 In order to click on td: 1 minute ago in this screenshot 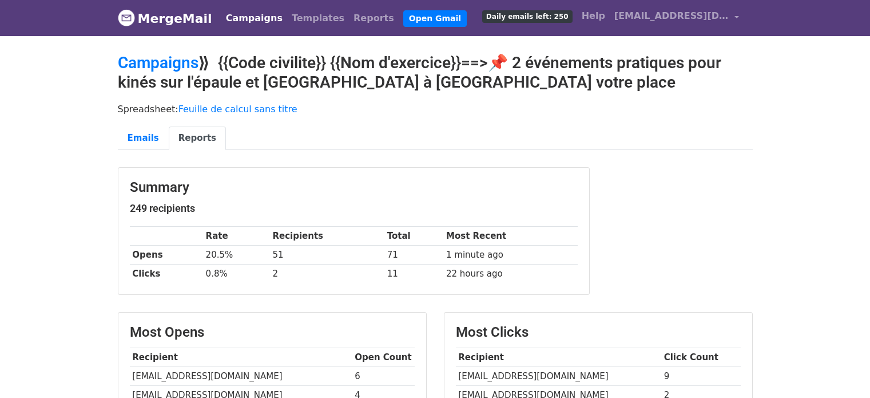, I will do `click(510, 255)`.